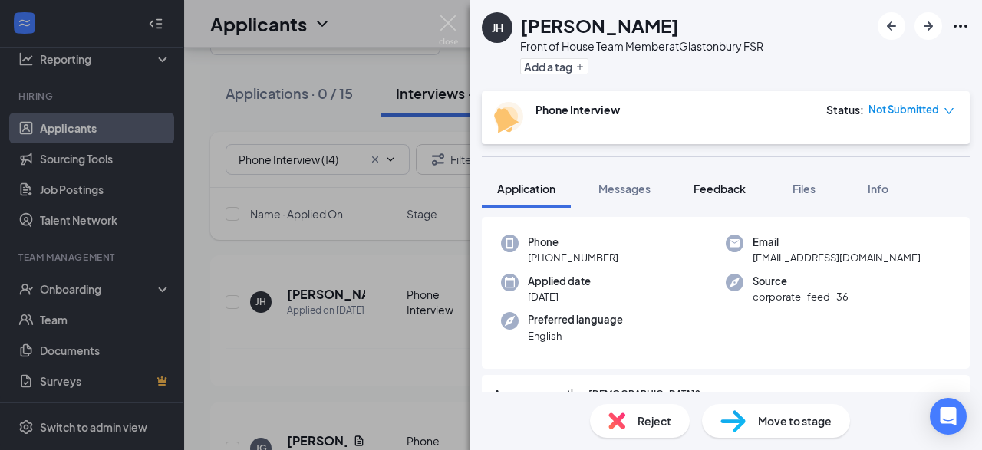 The width and height of the screenshot is (982, 450). Describe the element at coordinates (845, 110) in the screenshot. I see `div: Status :` at that location.